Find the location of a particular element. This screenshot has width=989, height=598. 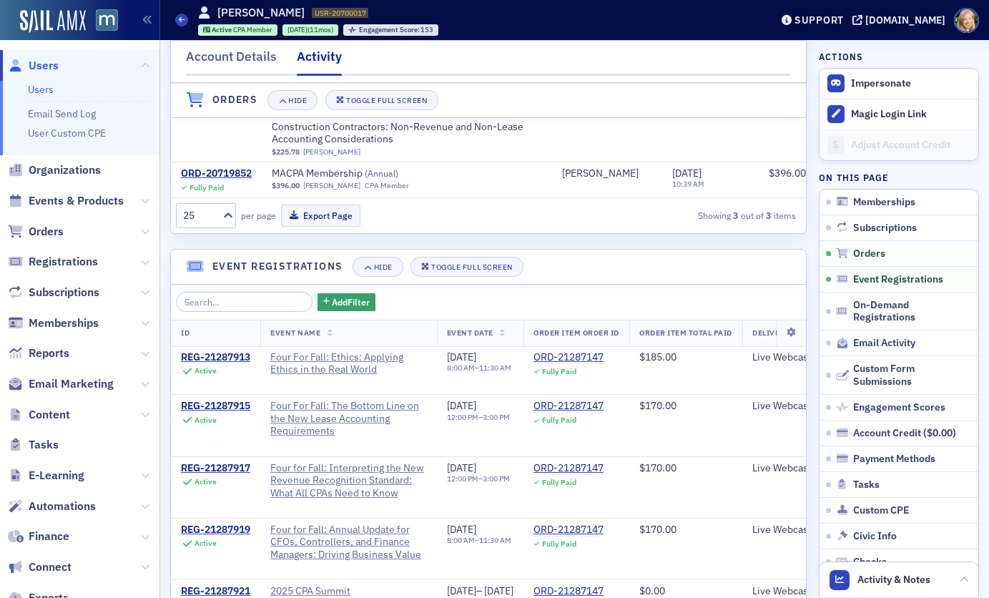

a: Memberships is located at coordinates (53, 323).